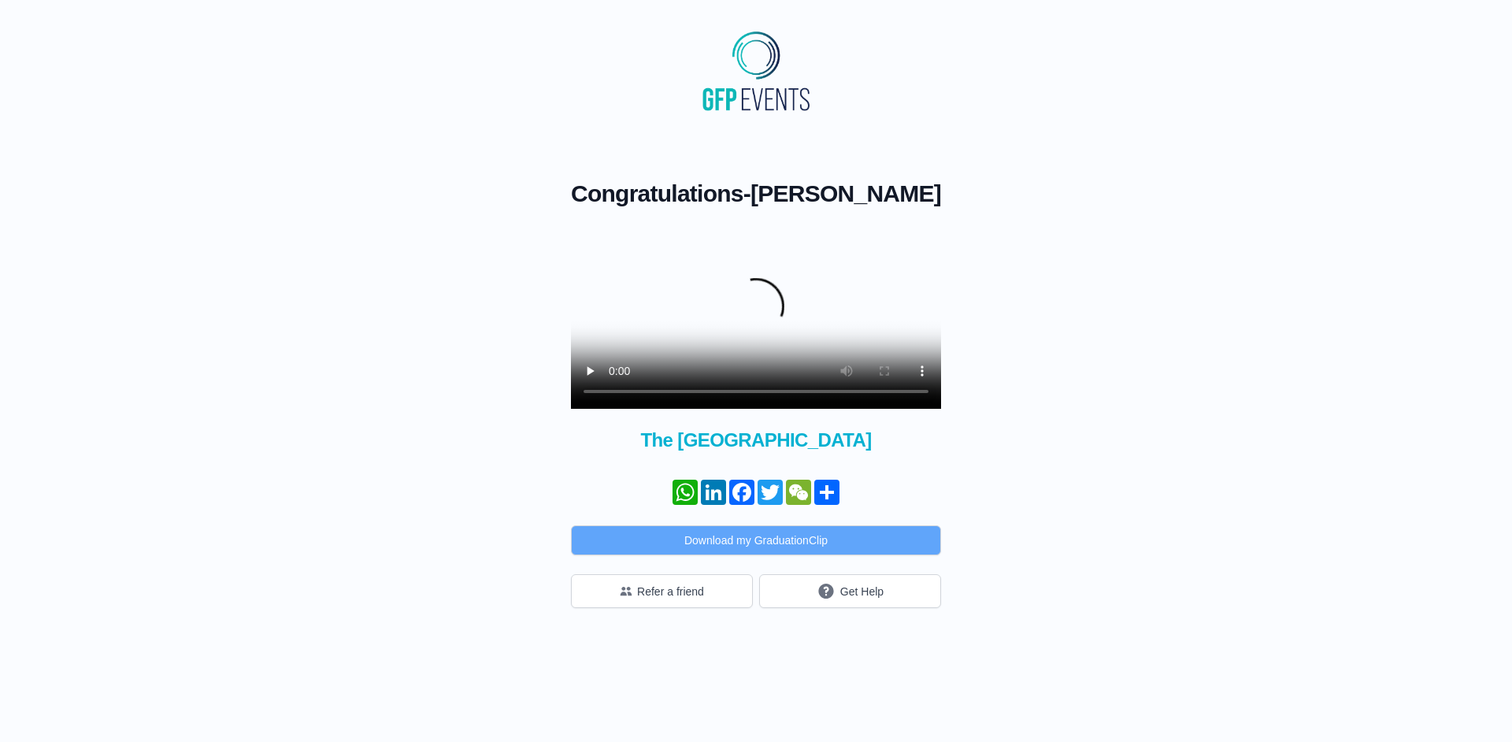  Describe the element at coordinates (756, 540) in the screenshot. I see `button: Download my GraduationClip` at that location.